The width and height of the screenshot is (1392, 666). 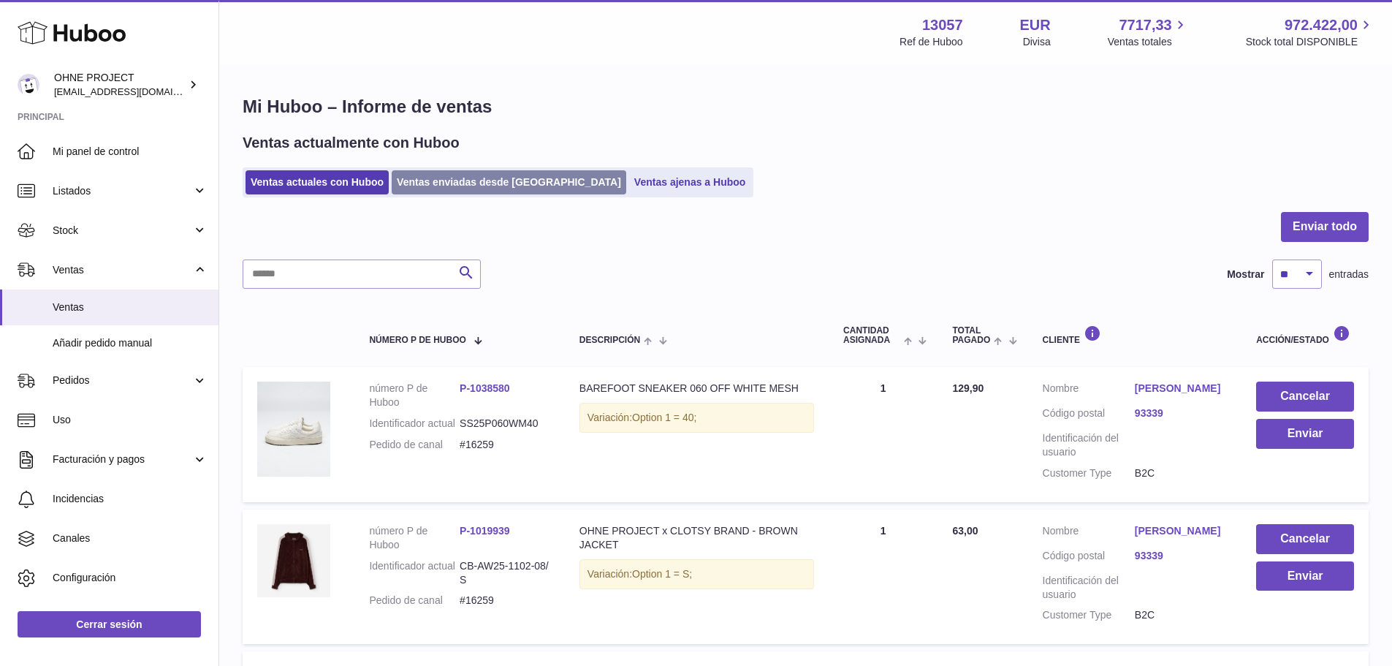 I want to click on span: Option 1 = 40;, so click(x=664, y=417).